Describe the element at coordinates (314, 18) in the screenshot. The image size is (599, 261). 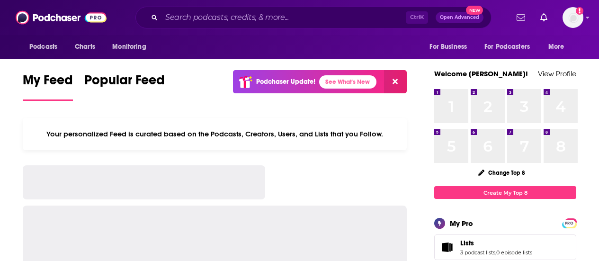
I see `div: Search podcasts, credits, & more...` at that location.